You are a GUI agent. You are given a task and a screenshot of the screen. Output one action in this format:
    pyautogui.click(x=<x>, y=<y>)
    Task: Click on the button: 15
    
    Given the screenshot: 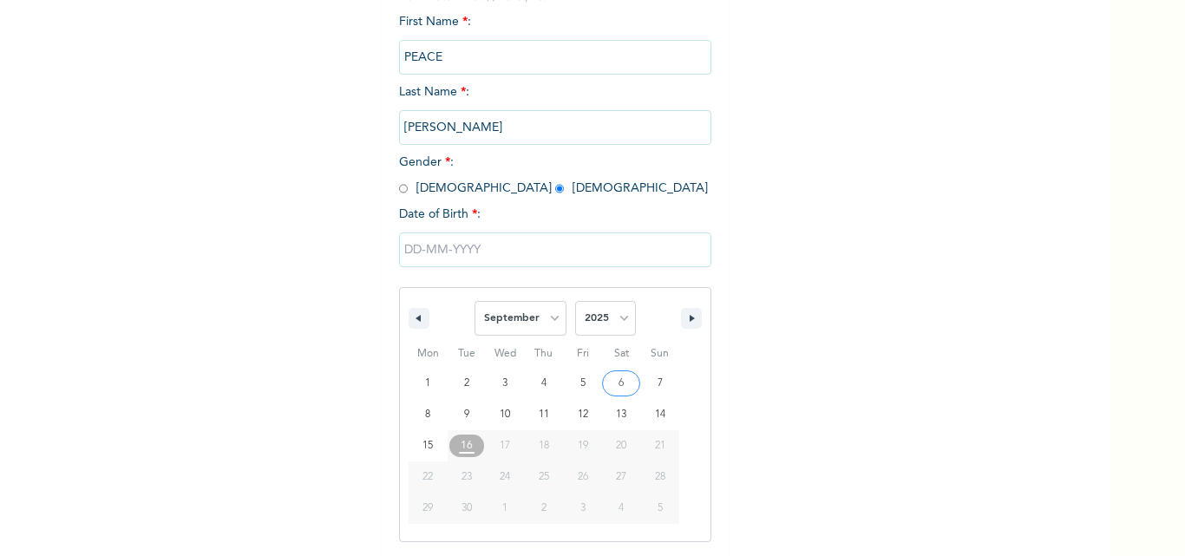 What is the action you would take?
    pyautogui.click(x=428, y=446)
    